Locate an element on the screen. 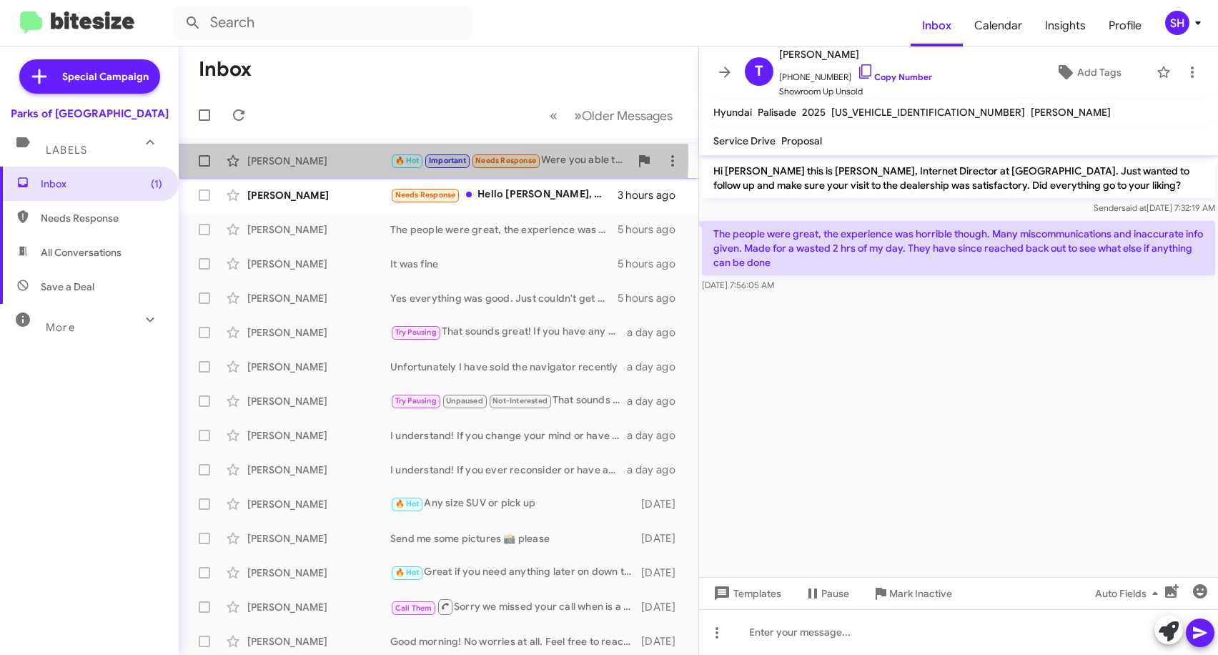 The image size is (1218, 655). span: Pause is located at coordinates (835, 593).